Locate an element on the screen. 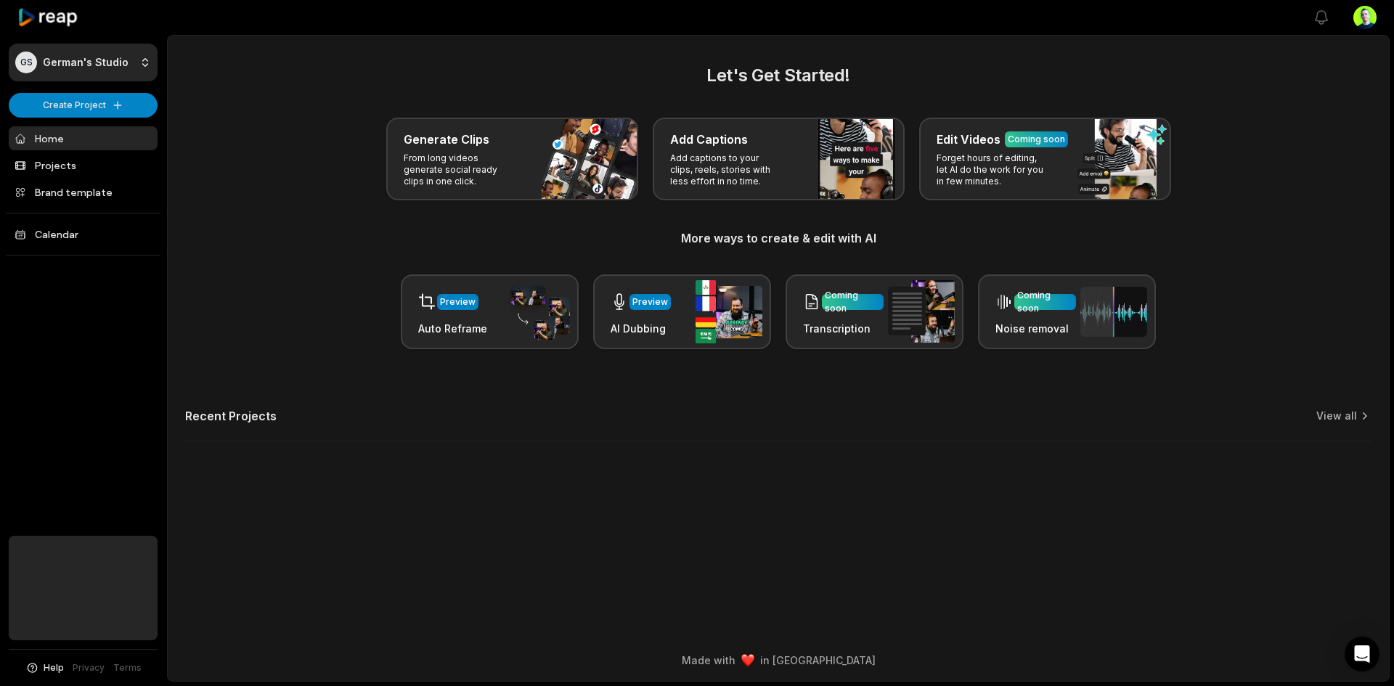 The height and width of the screenshot is (686, 1394). h3: Generate Clips is located at coordinates (447, 139).